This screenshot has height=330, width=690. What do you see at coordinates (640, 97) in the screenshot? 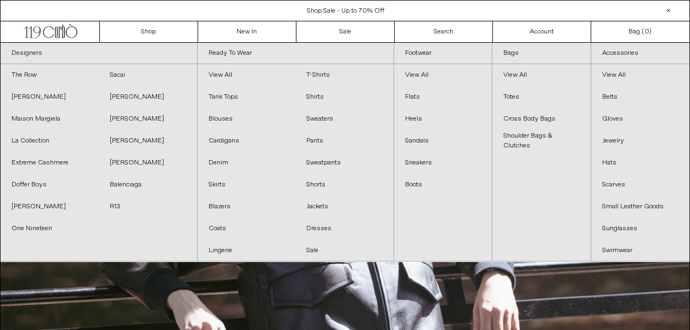
I see `a: Belts` at bounding box center [640, 97].